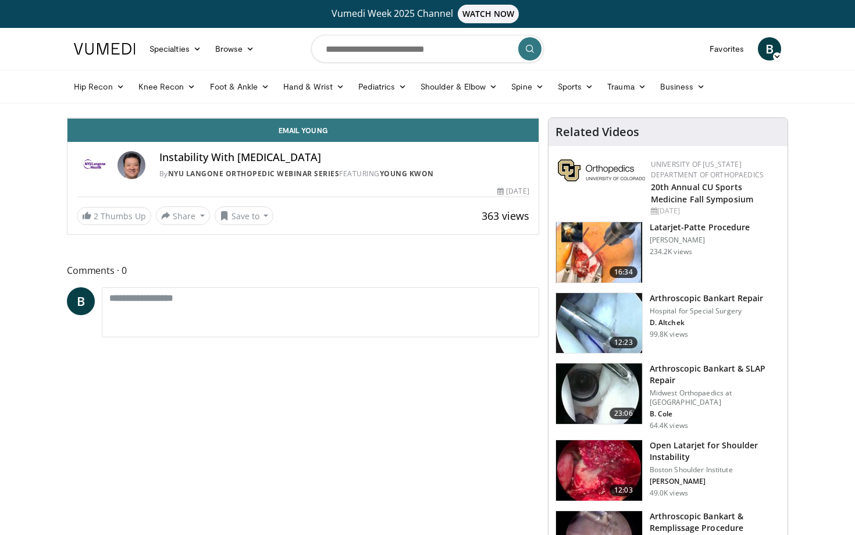  Describe the element at coordinates (303, 118) in the screenshot. I see `video-js: Video Player` at that location.